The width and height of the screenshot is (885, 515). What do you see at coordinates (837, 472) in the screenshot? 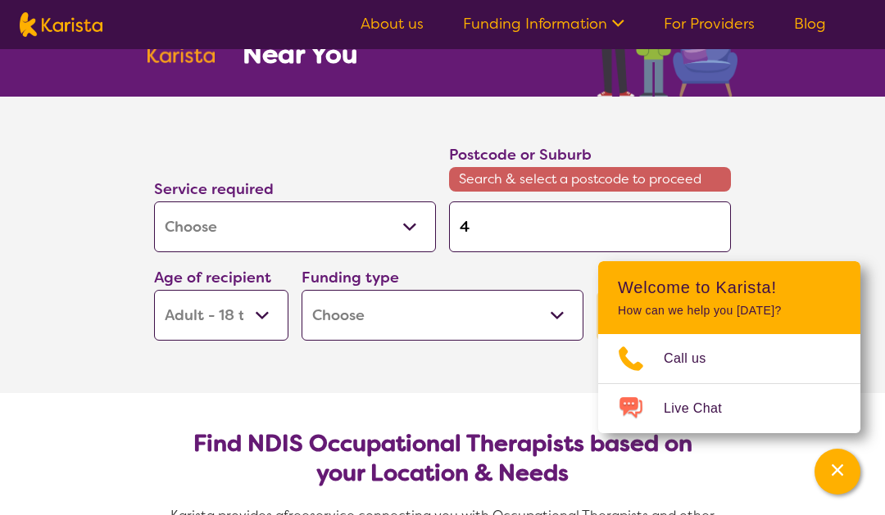
I see `button: Channel Menu` at bounding box center [837, 472].